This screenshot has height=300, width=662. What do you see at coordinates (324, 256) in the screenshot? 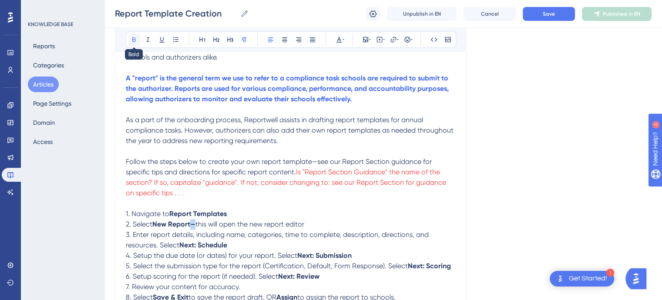
I see `strong: Next: Submission` at bounding box center [324, 256].